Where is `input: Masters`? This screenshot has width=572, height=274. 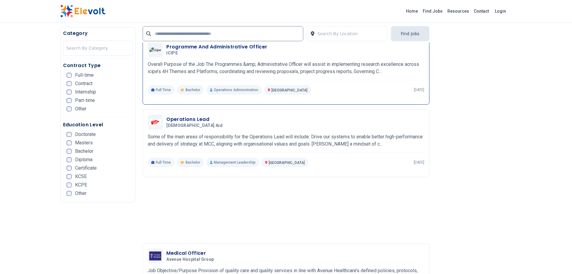 input: Masters is located at coordinates (69, 143).